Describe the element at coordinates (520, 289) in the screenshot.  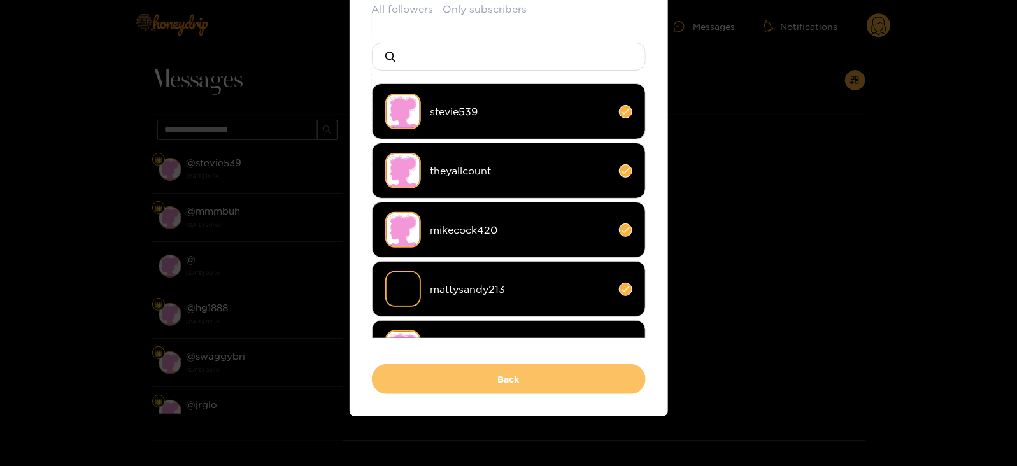
I see `span: mattysandy213` at that location.